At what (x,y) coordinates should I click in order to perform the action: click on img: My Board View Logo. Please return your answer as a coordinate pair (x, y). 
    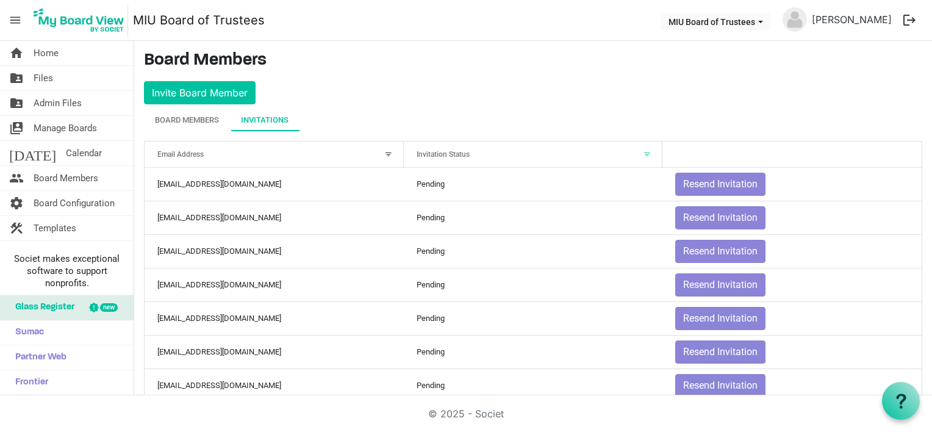
    Looking at the image, I should click on (79, 20).